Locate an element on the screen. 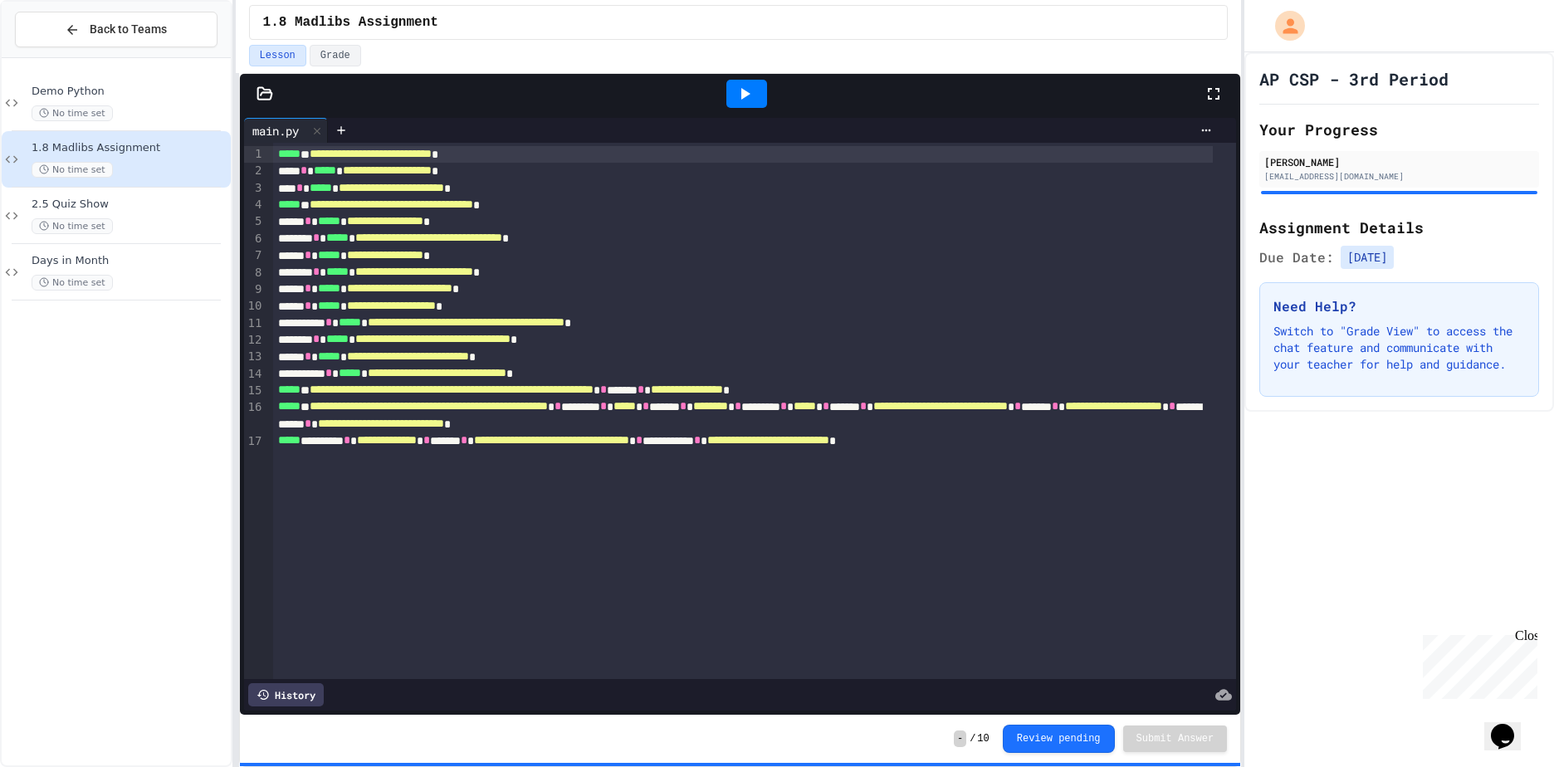 The height and width of the screenshot is (767, 1554). span: Due Date: is located at coordinates (1297, 257).